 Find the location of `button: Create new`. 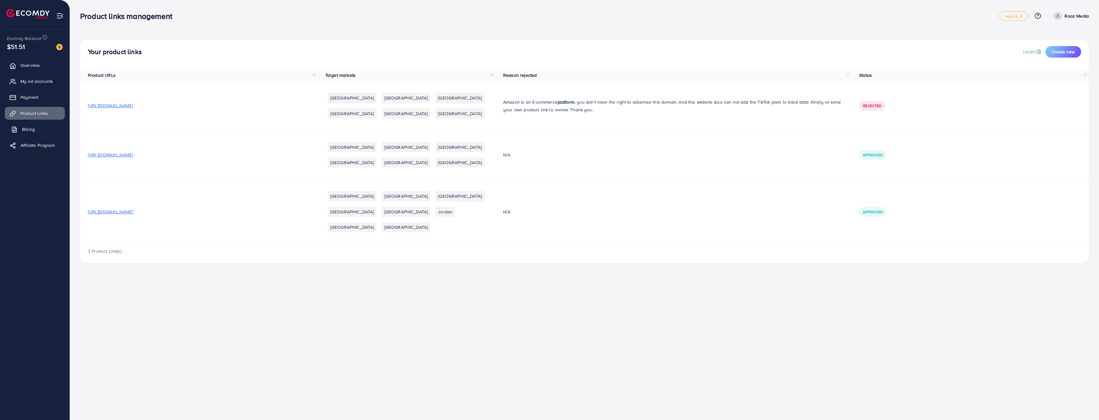

button: Create new is located at coordinates (1063, 52).